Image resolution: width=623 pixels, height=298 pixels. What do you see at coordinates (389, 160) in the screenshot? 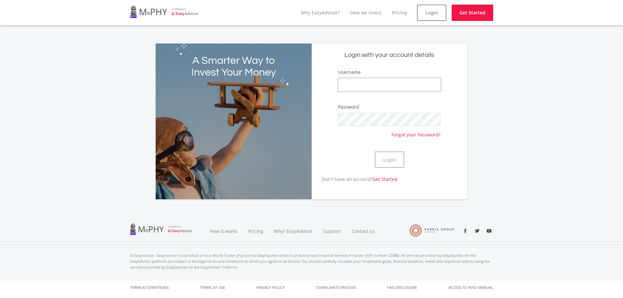
I see `button: Login` at bounding box center [389, 160].